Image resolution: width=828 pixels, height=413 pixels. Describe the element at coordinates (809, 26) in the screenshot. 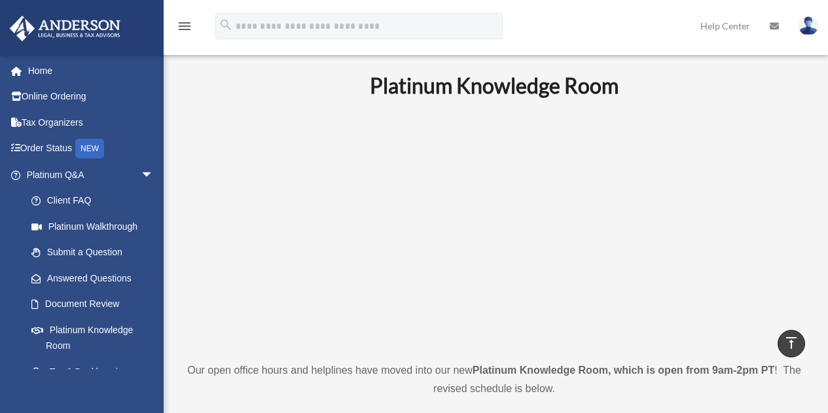

I see `img: User Pic` at that location.